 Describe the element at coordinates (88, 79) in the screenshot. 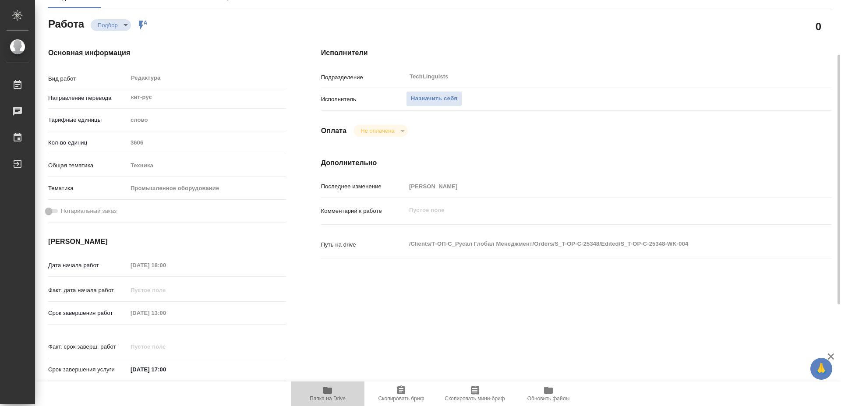

I see `p: Вид работ` at that location.